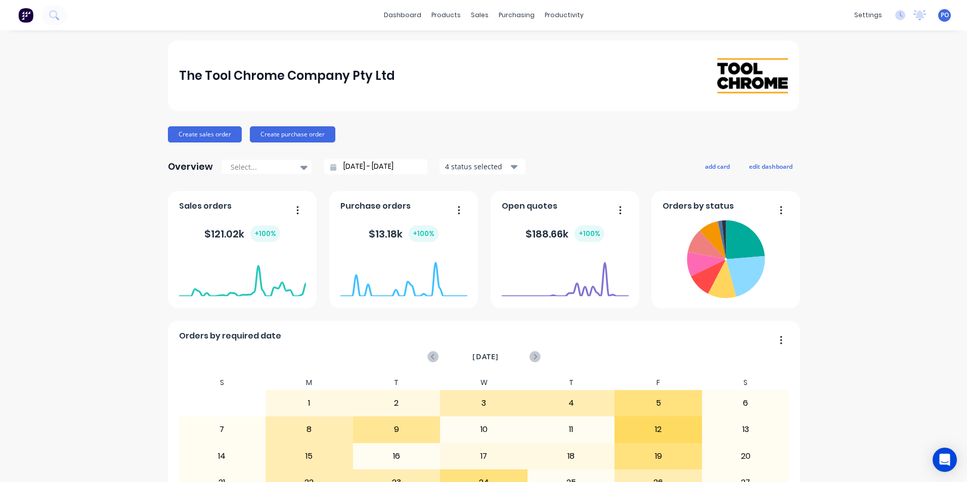 This screenshot has width=967, height=482. What do you see at coordinates (483, 430) in the screenshot?
I see `div: 10` at bounding box center [483, 430].